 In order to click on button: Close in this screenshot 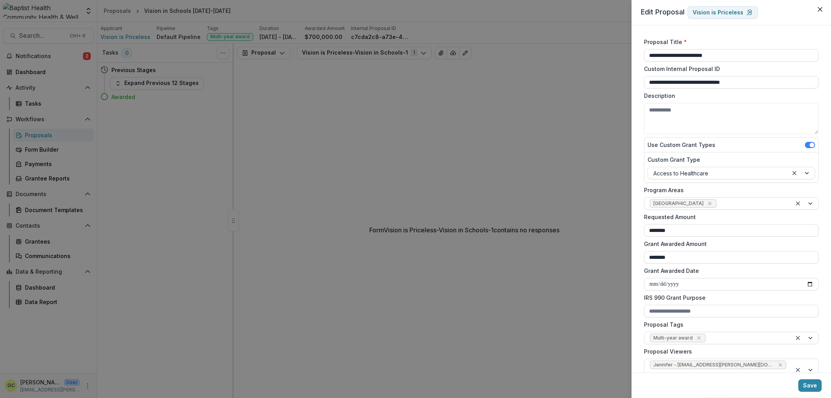, I will do `click(820, 9)`.